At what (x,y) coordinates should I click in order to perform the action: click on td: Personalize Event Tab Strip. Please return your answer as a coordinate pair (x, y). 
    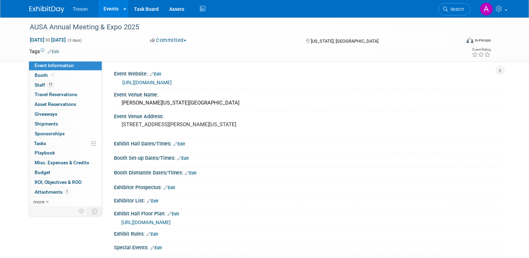
    Looking at the image, I should click on (82, 211).